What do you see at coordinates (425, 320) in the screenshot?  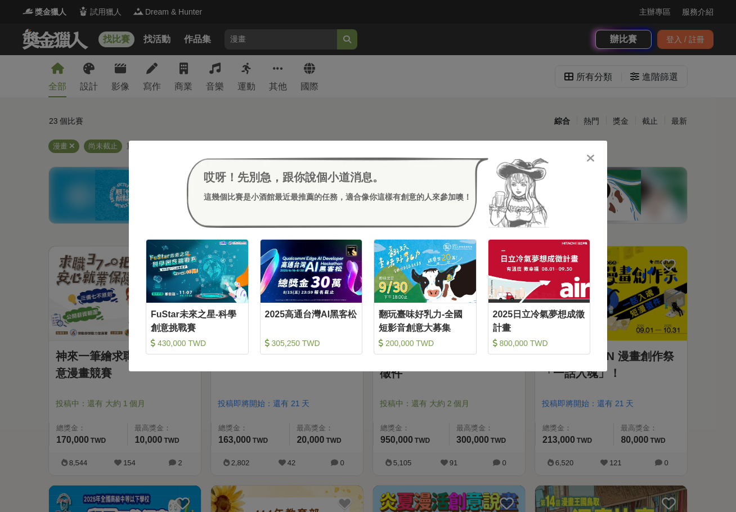 I see `div: 翻玩臺味好乳力-全國短影音創意大募集` at bounding box center [425, 320].